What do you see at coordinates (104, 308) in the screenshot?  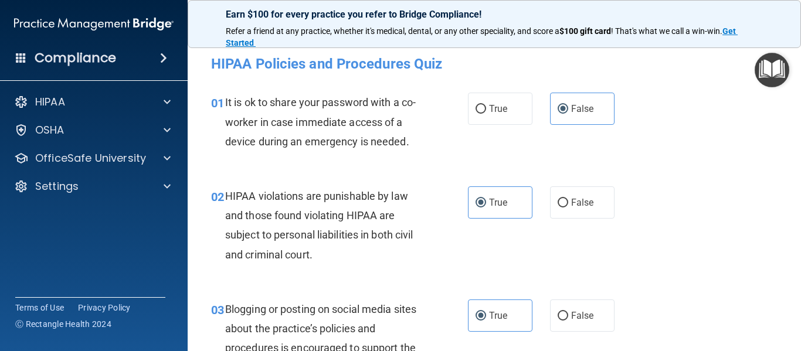 I see `a: Privacy Policy` at bounding box center [104, 308].